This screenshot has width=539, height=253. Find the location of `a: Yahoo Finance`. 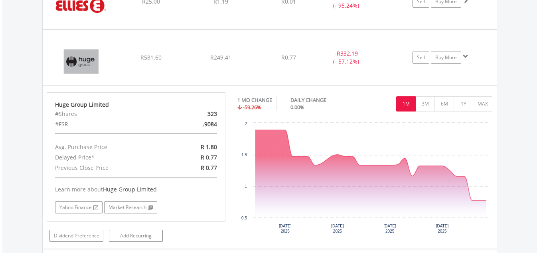

a: Yahoo Finance is located at coordinates (79, 207).